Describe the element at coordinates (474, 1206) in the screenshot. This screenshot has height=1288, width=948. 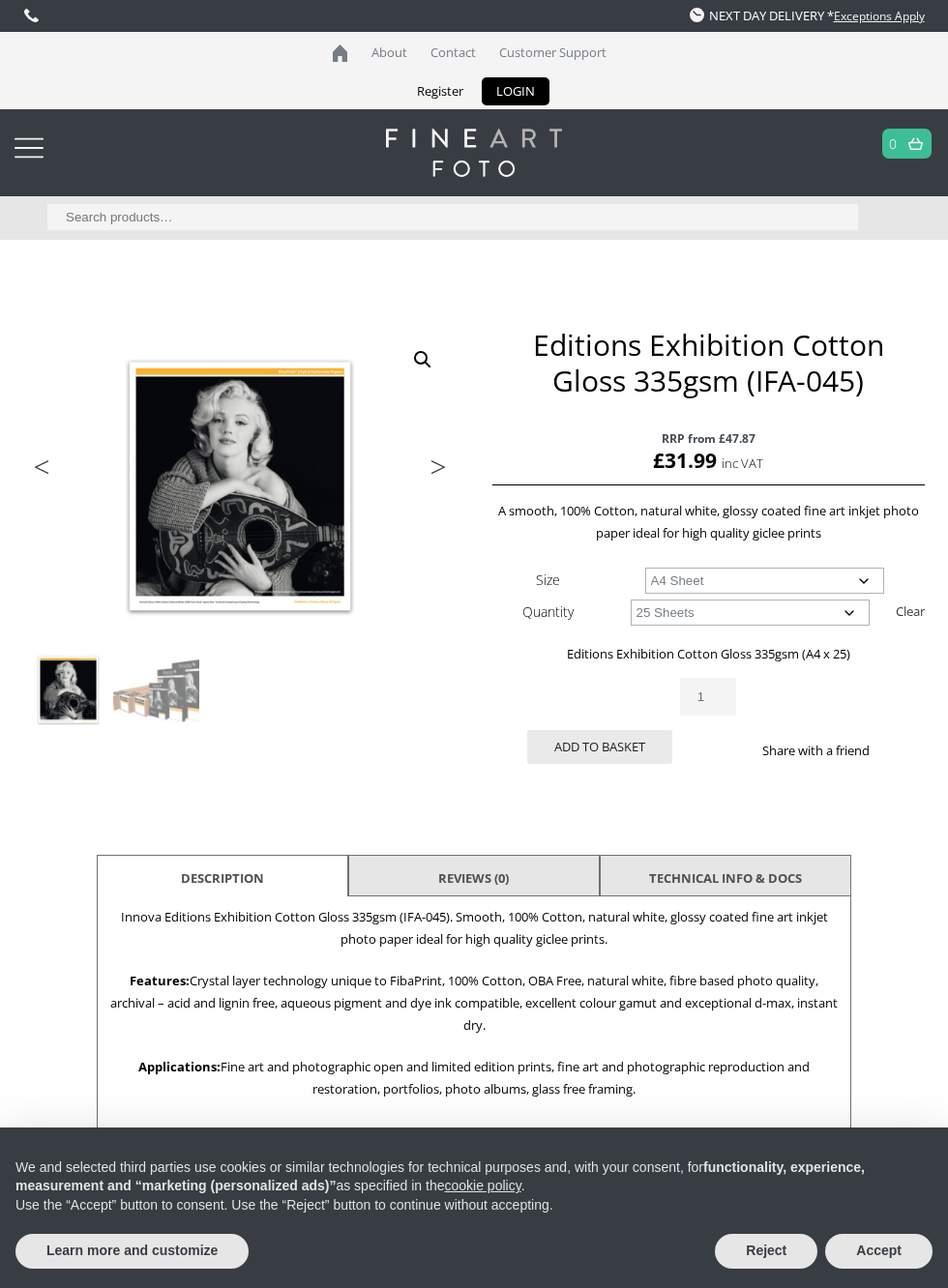
I see `p: Use the “Accept” button to consent. Use the “Reject” button to continue without accepting.` at that location.